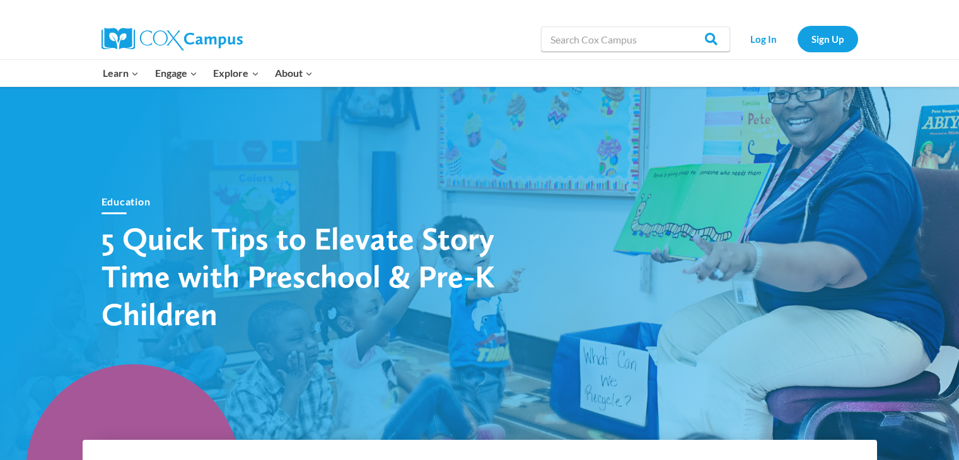  Describe the element at coordinates (176, 73) in the screenshot. I see `span: Engage` at that location.